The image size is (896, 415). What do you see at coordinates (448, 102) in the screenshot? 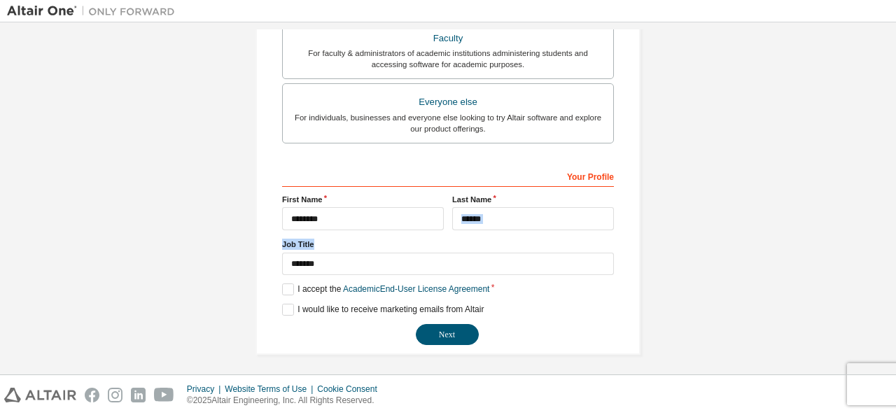
I see `div: Everyone else` at bounding box center [448, 102].